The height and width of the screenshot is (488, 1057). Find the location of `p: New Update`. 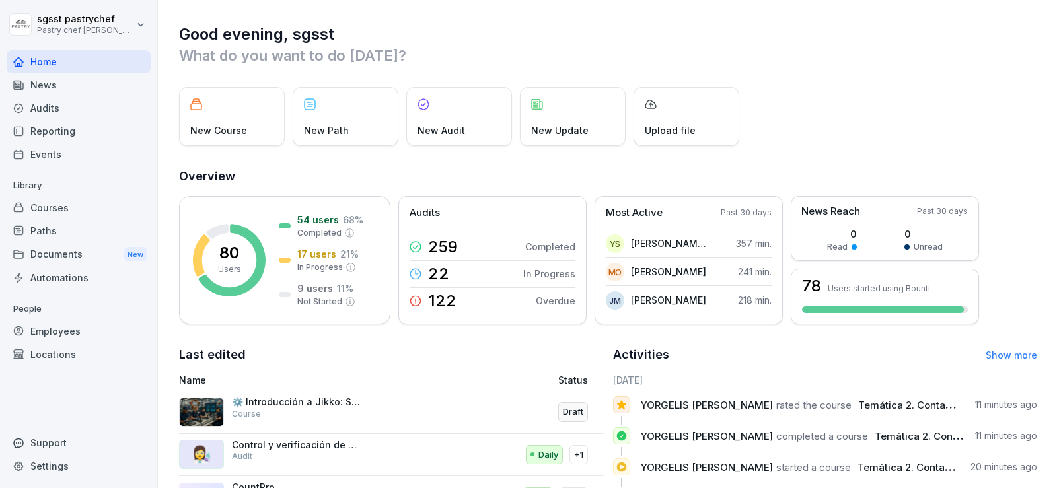

p: New Update is located at coordinates (559, 130).